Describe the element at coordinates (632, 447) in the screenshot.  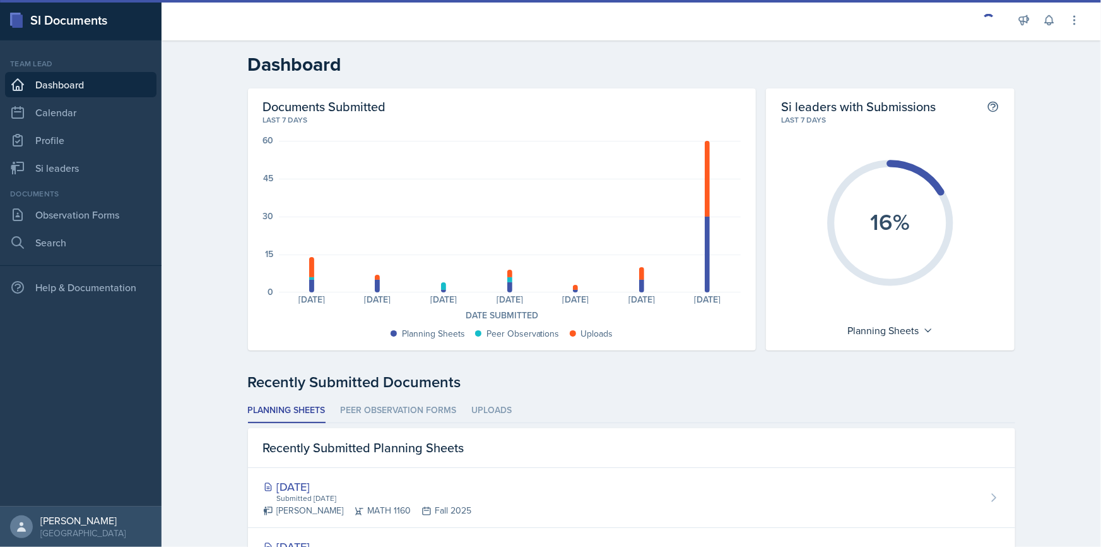
I see `div: Recently Submitted Planning Sheets` at that location.